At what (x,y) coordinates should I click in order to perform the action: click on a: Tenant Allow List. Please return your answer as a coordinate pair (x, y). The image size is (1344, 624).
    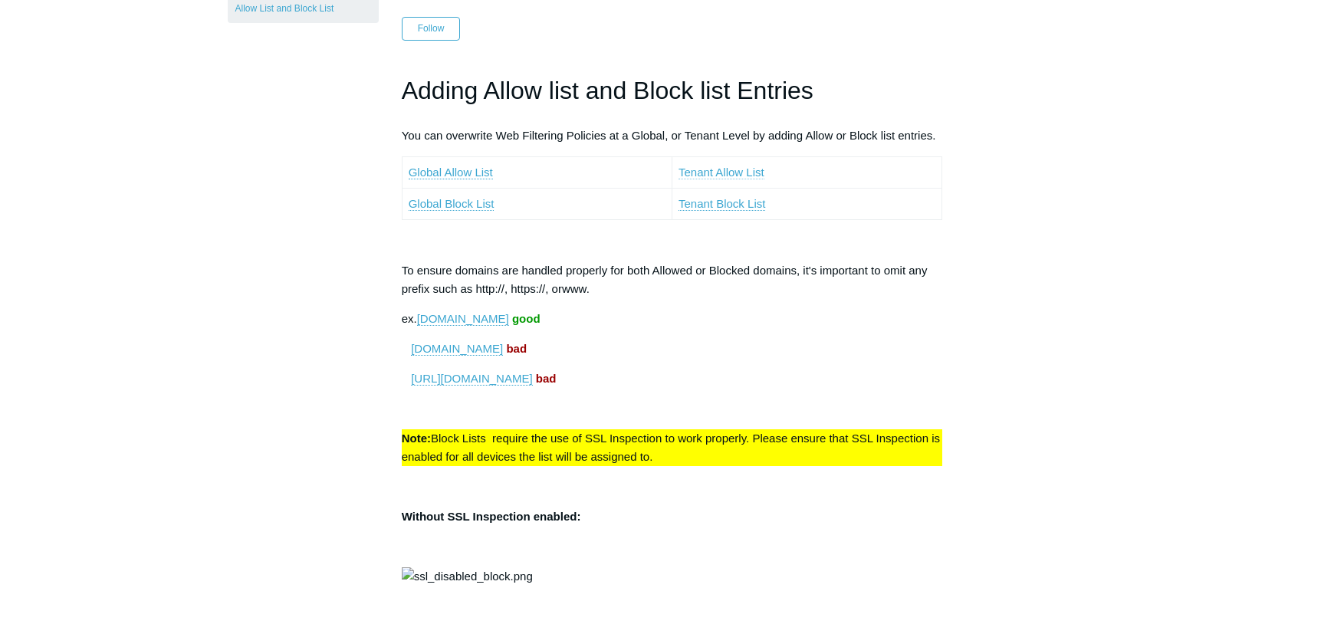
    Looking at the image, I should click on (722, 173).